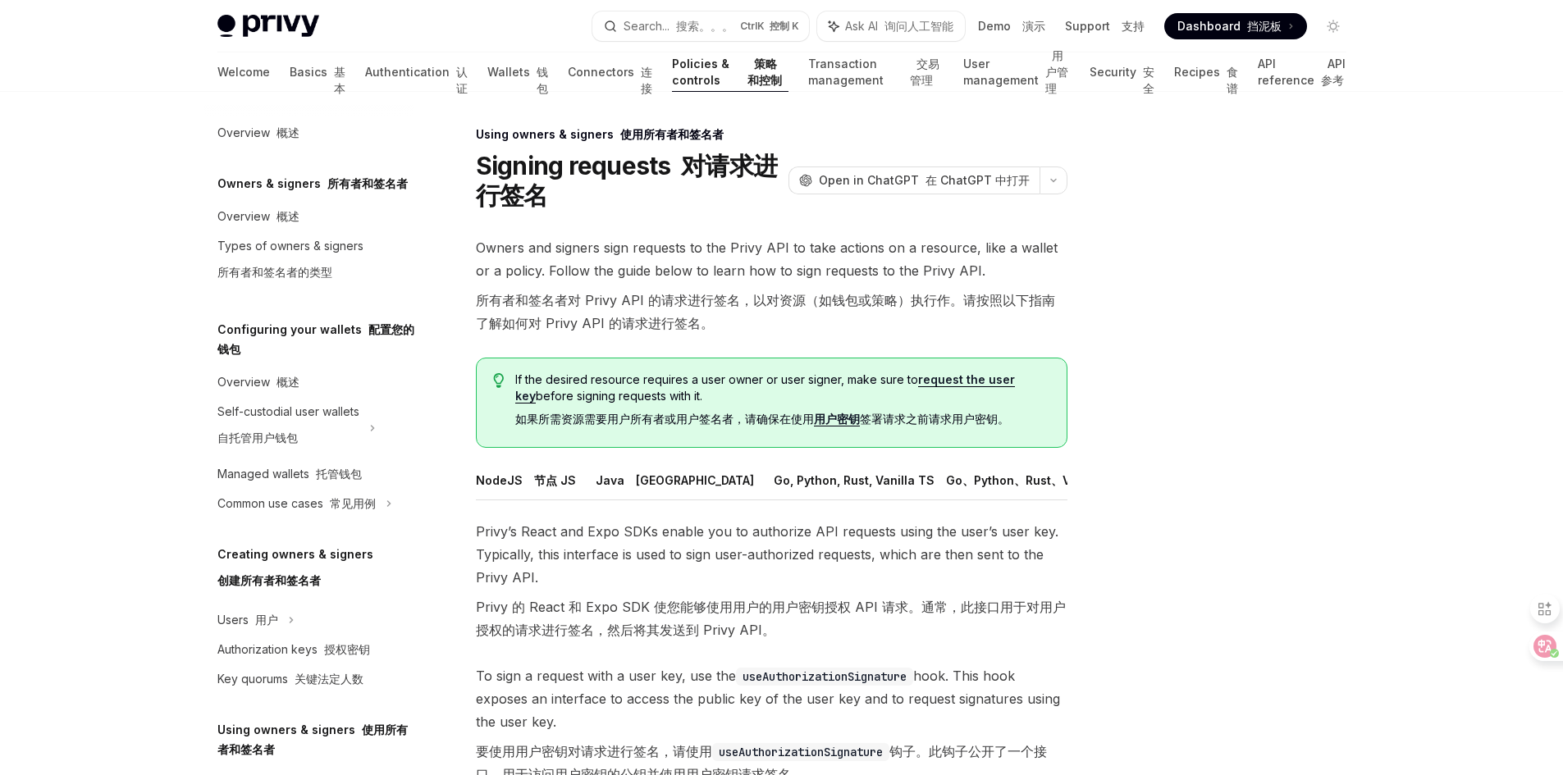 The width and height of the screenshot is (1563, 775). Describe the element at coordinates (1333, 26) in the screenshot. I see `button: Toggle dark mode` at that location.